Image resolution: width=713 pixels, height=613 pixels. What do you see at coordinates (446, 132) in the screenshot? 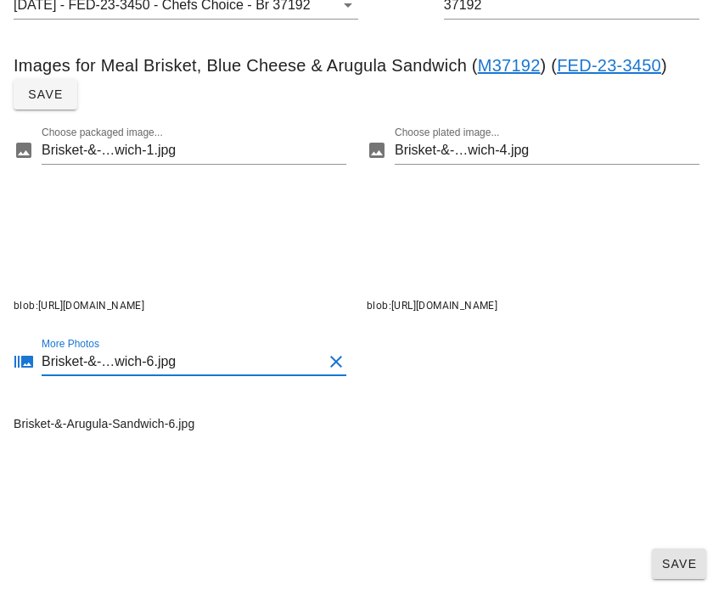
I see `label: Choose plated image...` at bounding box center [446, 132].